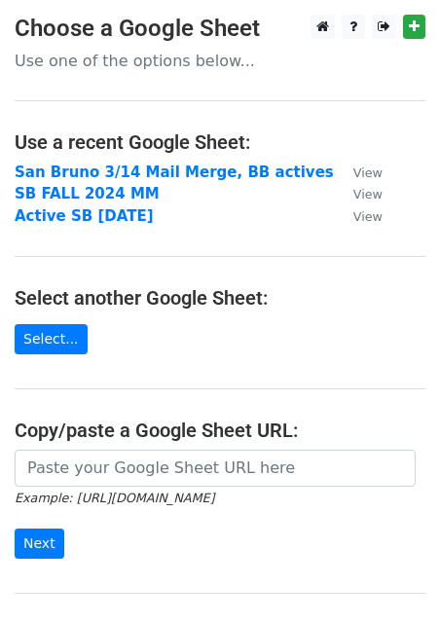 This screenshot has width=440, height=622. Describe the element at coordinates (51, 339) in the screenshot. I see `a: Select...` at that location.